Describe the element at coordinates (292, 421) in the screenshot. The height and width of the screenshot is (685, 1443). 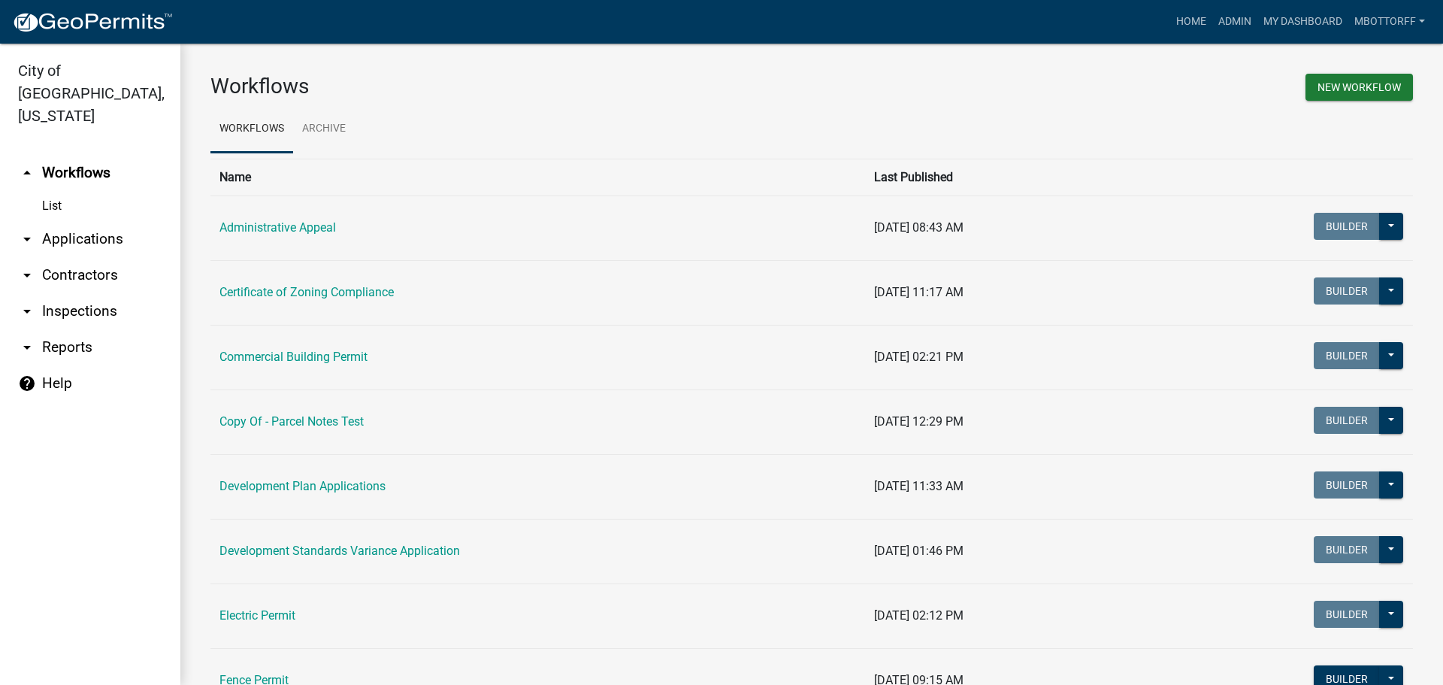
I see `a: Copy Of - Parcel Notes Test` at that location.